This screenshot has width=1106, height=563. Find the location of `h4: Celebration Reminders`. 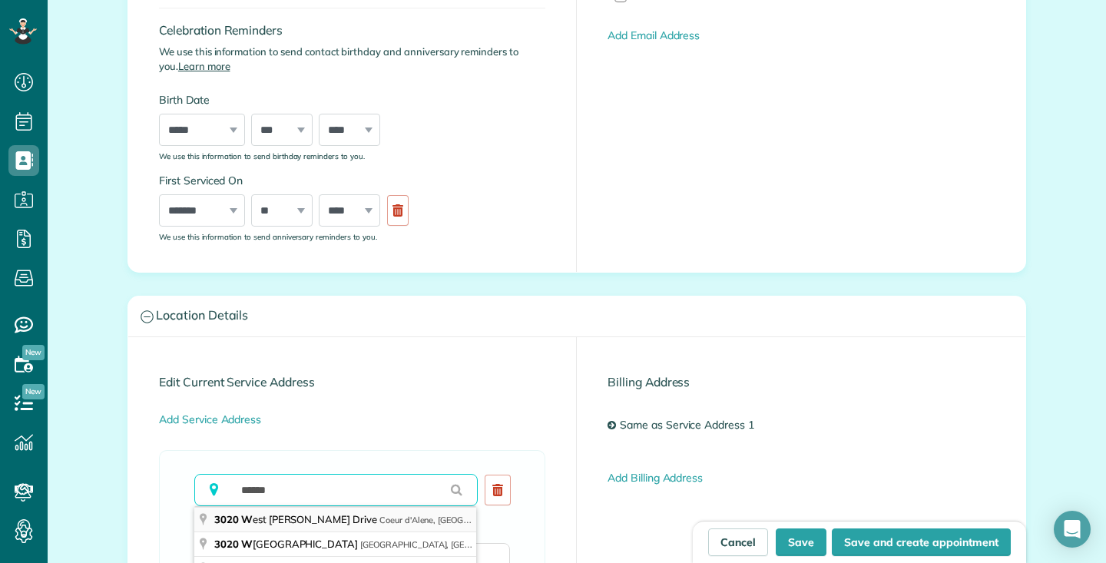

h4: Celebration Reminders is located at coordinates (352, 30).